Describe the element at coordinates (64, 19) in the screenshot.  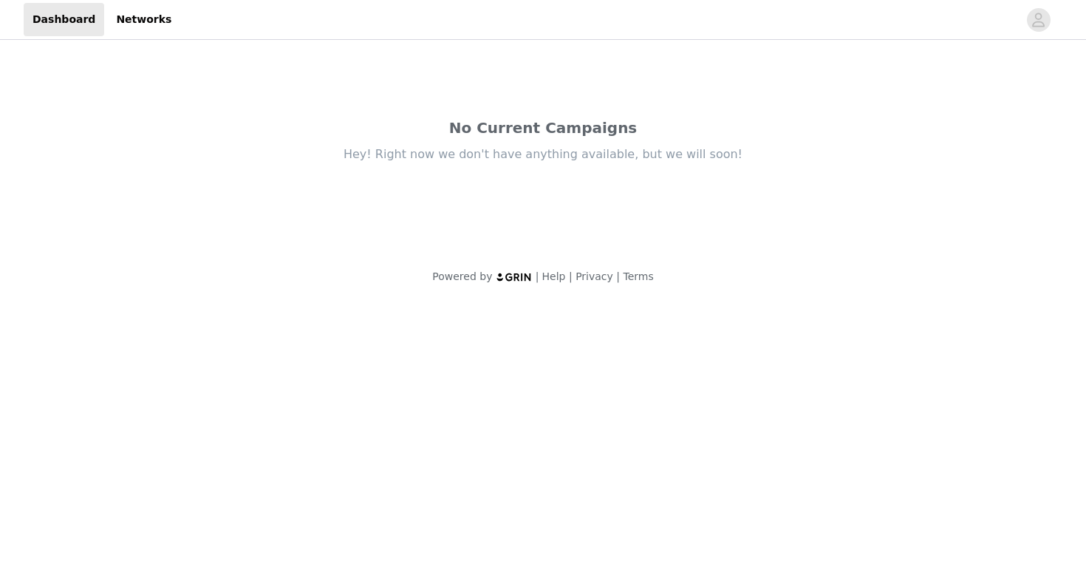
I see `a: Dashboard` at that location.